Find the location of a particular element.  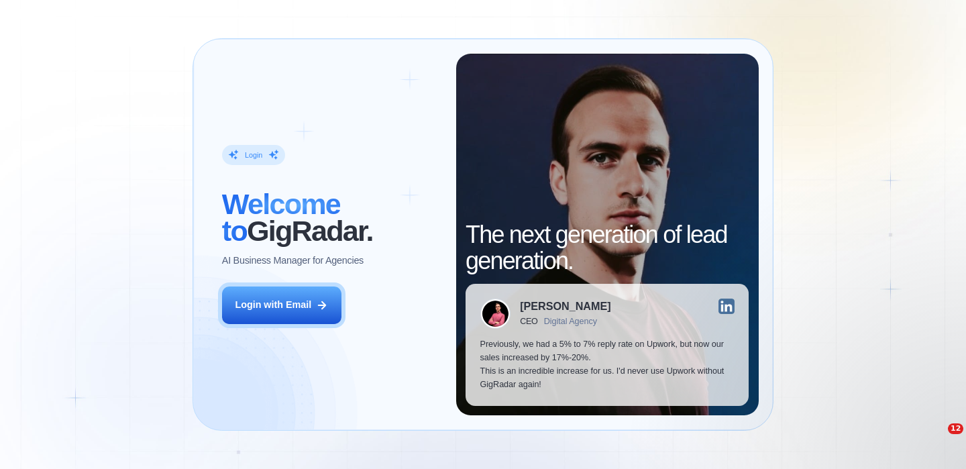

div: Login is located at coordinates (254, 155).